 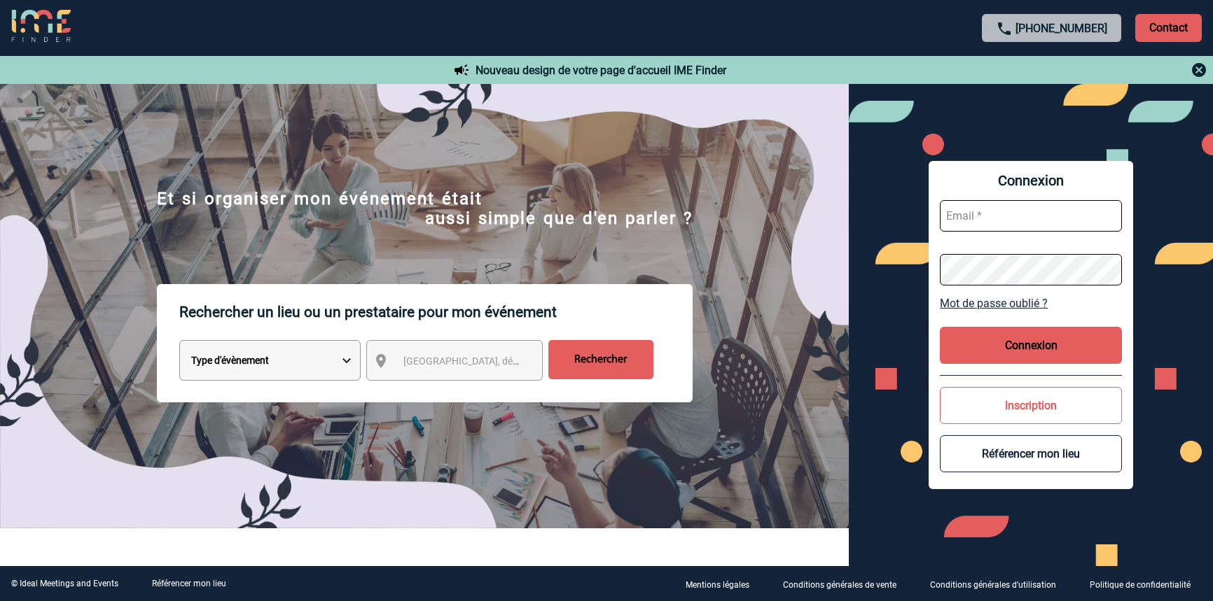 I want to click on a: Référencer mon lieu, so click(x=189, y=584).